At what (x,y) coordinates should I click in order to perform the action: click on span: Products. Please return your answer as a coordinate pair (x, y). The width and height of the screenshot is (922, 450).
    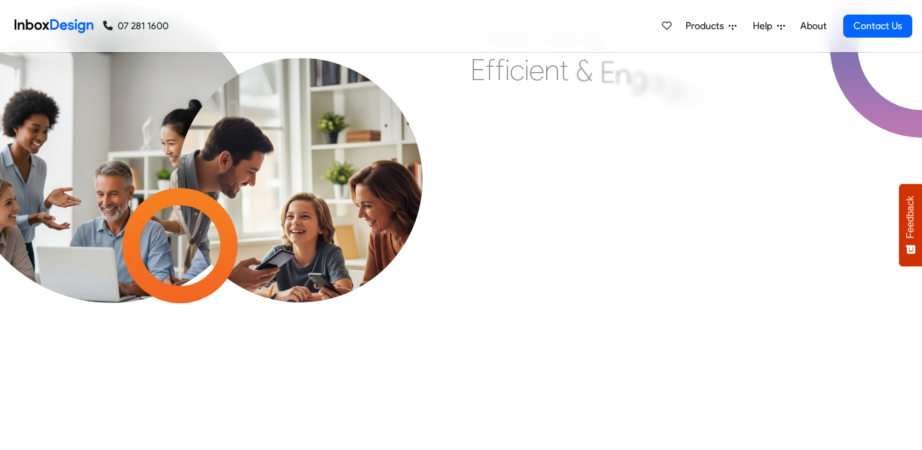
    Looking at the image, I should click on (707, 26).